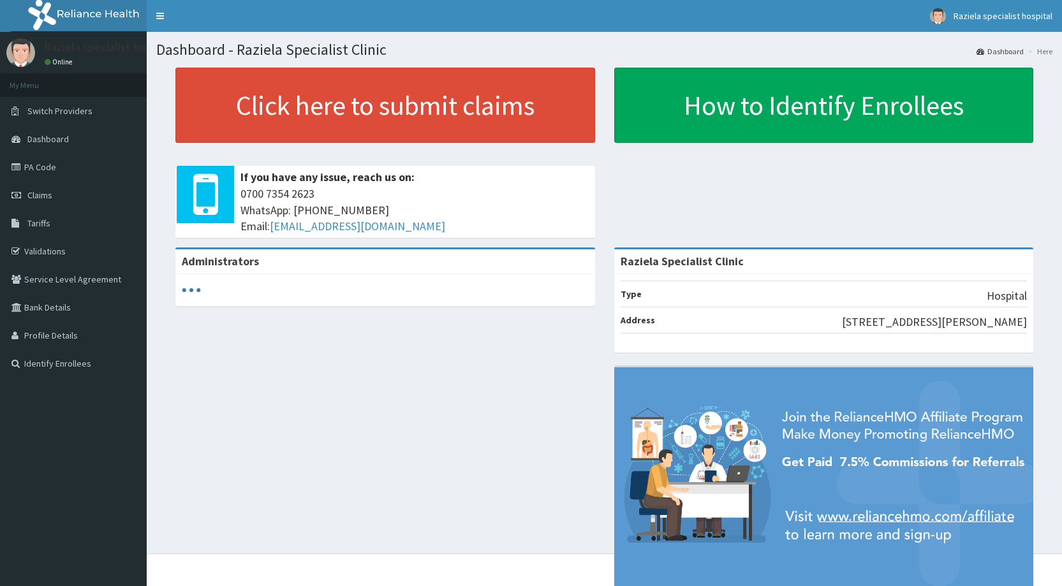 This screenshot has width=1062, height=586. What do you see at coordinates (39, 223) in the screenshot?
I see `span: Tariffs` at bounding box center [39, 223].